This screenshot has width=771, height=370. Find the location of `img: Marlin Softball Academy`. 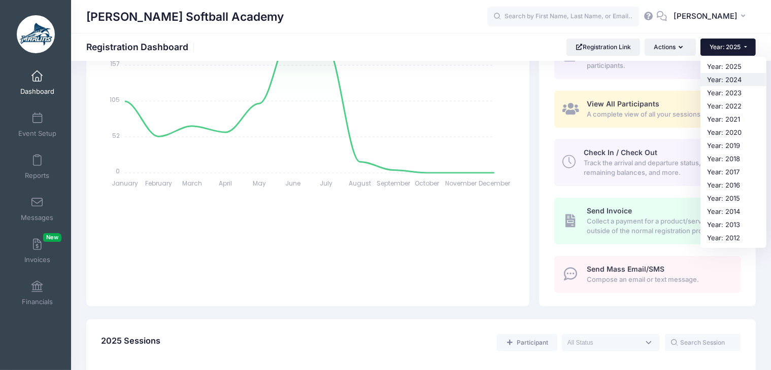

img: Marlin Softball Academy is located at coordinates (36, 34).